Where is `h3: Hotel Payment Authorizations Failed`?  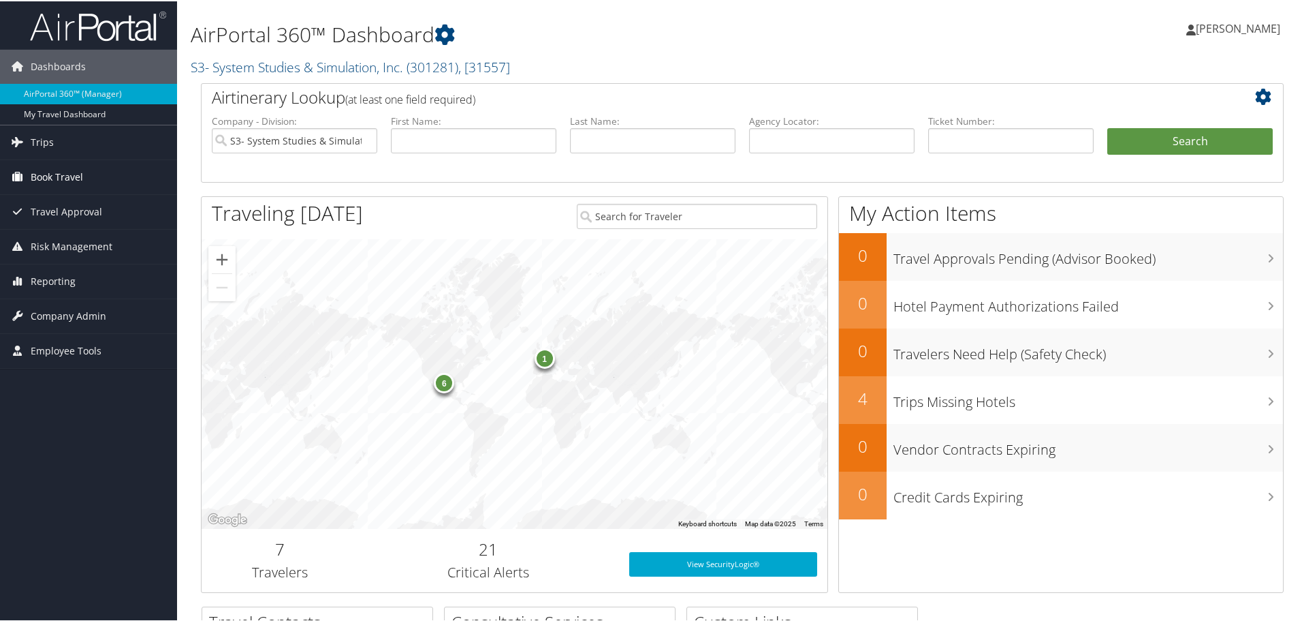 h3: Hotel Payment Authorizations Failed is located at coordinates (1088, 302).